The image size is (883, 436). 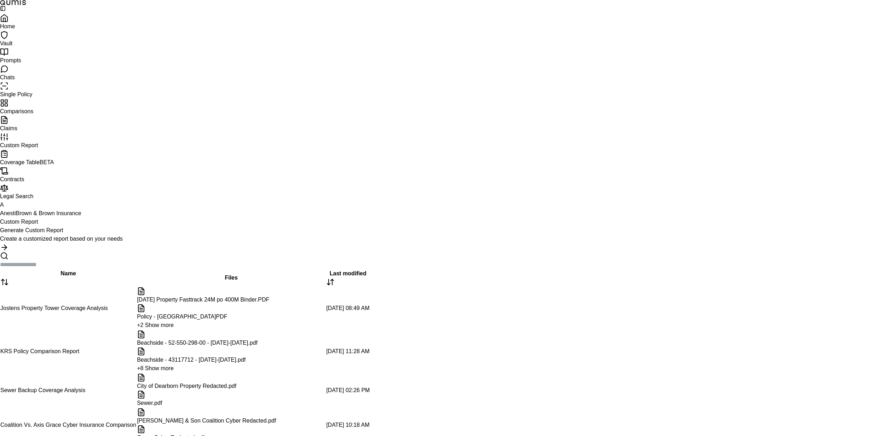 What do you see at coordinates (47, 162) in the screenshot?
I see `span: BETA` at bounding box center [47, 162].